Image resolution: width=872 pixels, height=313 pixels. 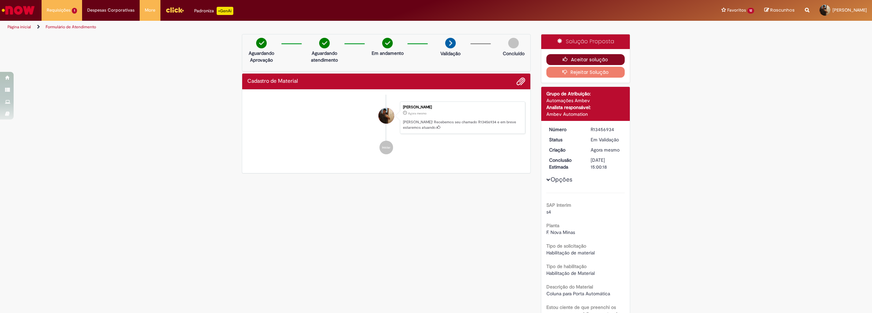 What do you see at coordinates (586, 114) in the screenshot?
I see `div: Ambev Automation` at bounding box center [586, 114].